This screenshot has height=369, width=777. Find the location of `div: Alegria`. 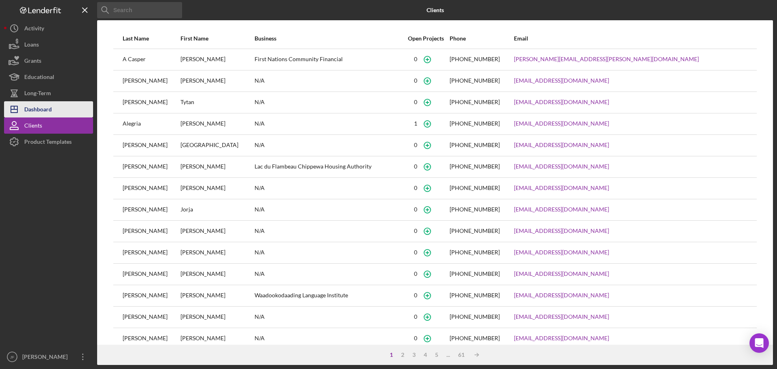

div: Alegria is located at coordinates (151, 124).